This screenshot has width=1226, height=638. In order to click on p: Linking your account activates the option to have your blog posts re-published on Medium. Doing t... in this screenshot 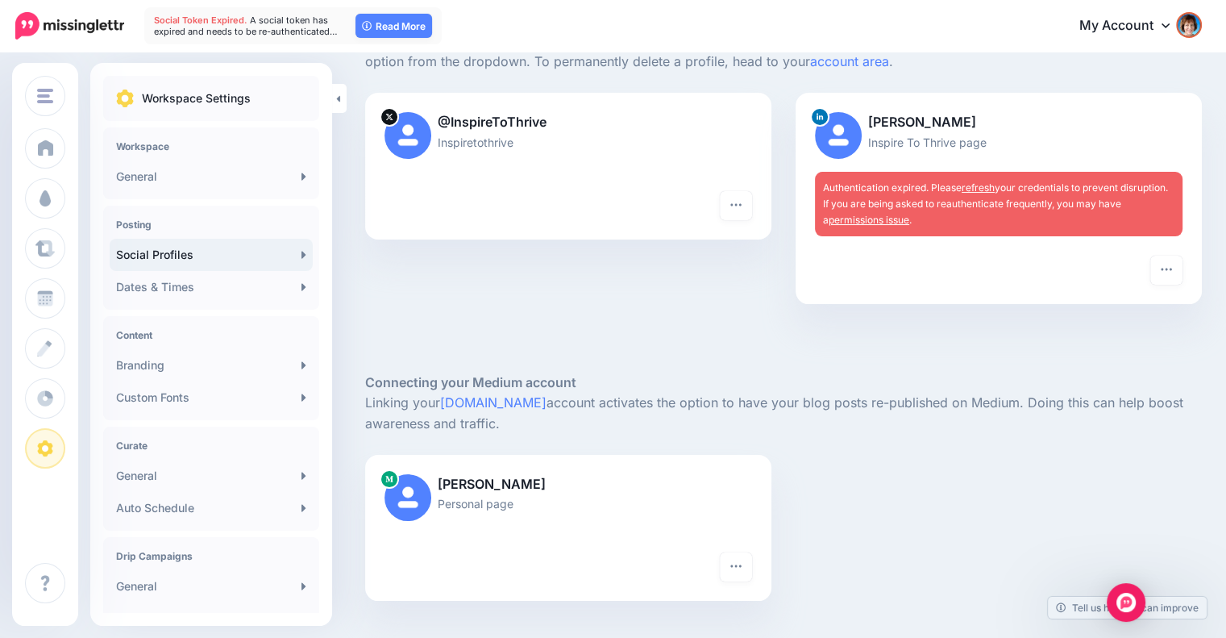, I will do `click(783, 413)`.